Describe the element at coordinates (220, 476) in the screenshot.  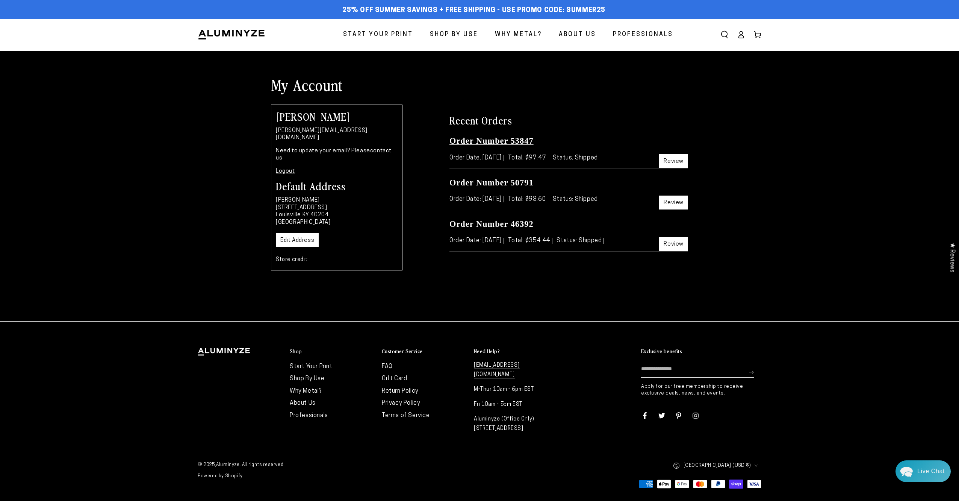
I see `a: Powered by Shopify` at that location.